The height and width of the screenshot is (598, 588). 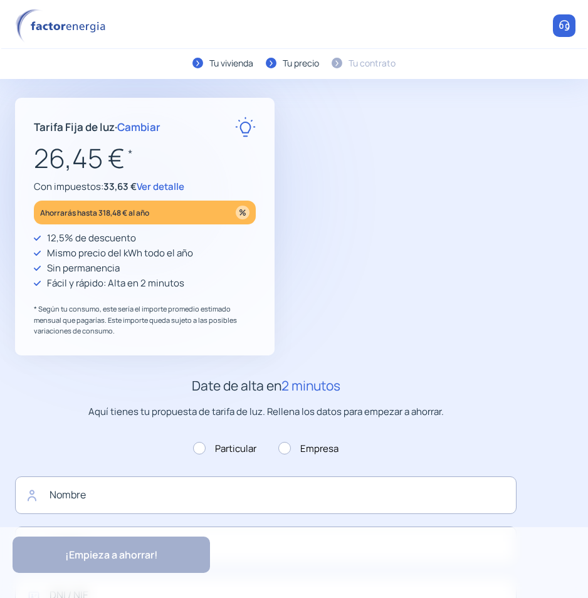 What do you see at coordinates (372, 63) in the screenshot?
I see `div: Tu contrato` at bounding box center [372, 63].